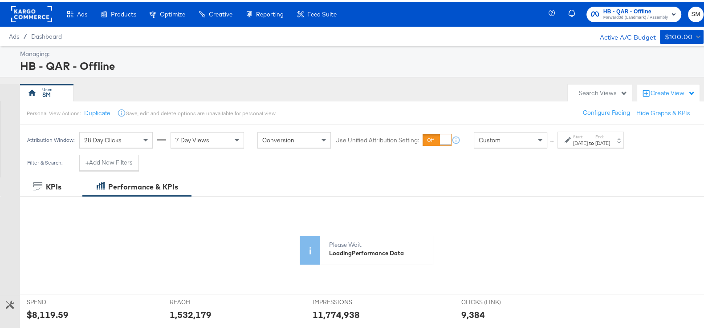 Image resolution: width=704 pixels, height=330 pixels. I want to click on div: Search Views, so click(603, 91).